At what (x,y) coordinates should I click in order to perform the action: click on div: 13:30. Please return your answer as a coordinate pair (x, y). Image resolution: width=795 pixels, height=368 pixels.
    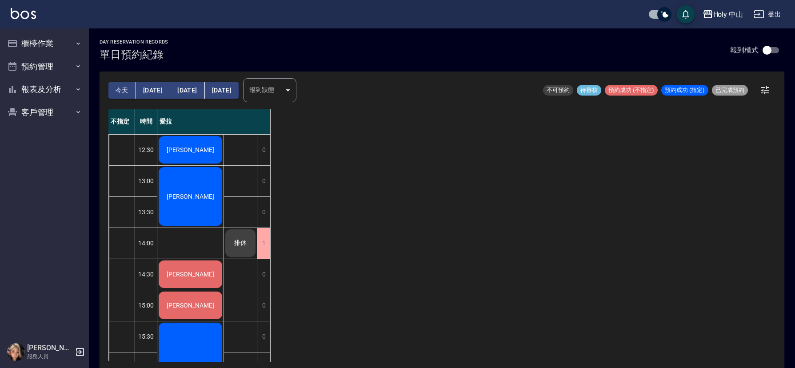
    Looking at the image, I should click on (146, 212).